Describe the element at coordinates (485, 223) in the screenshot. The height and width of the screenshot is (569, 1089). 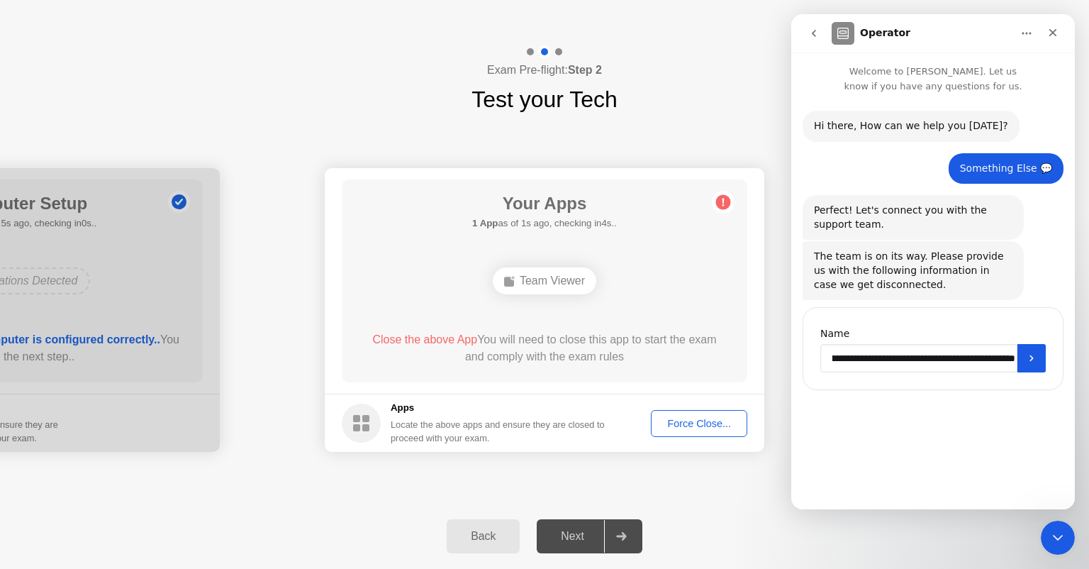
I see `b: 1 App` at that location.